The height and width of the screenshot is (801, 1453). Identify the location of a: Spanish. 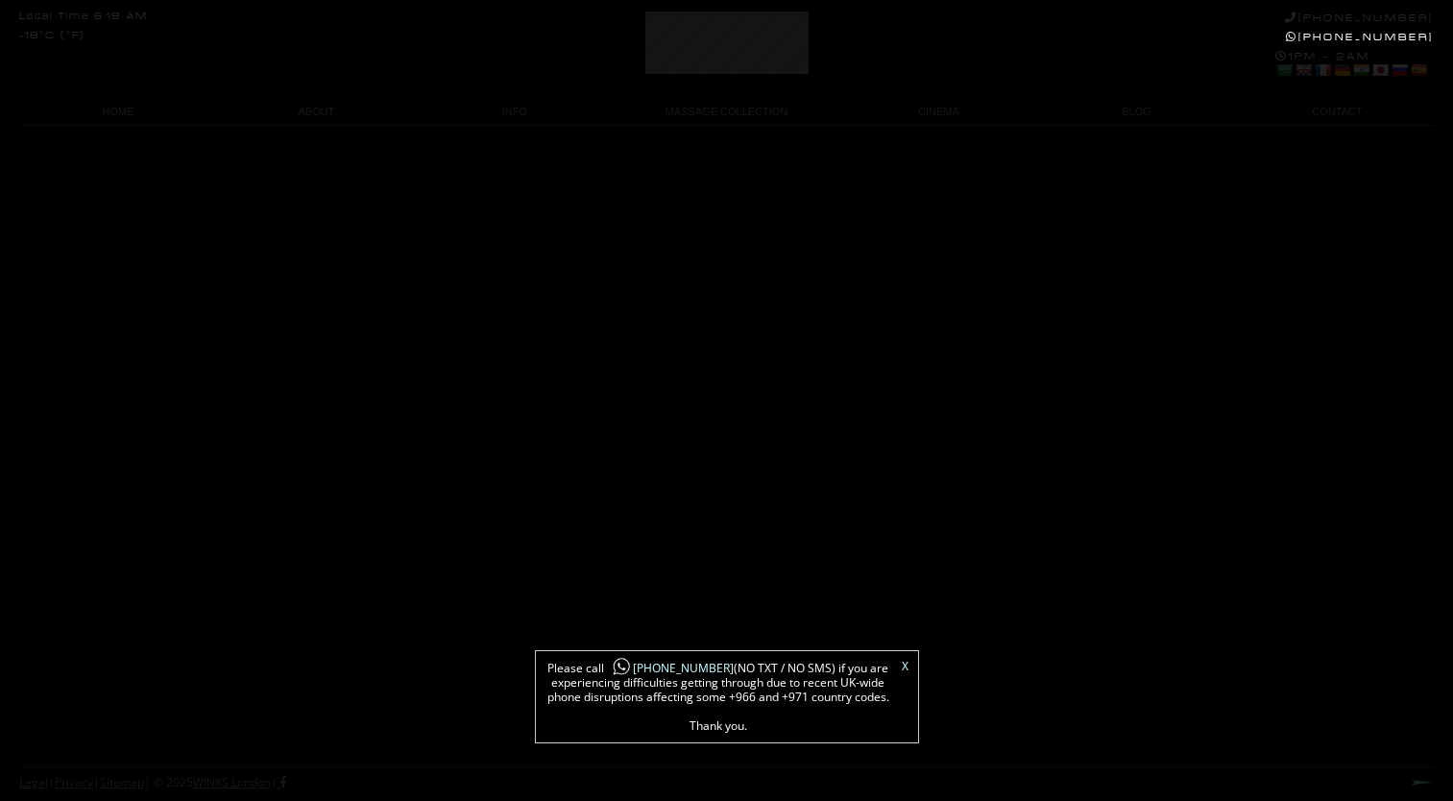
(1418, 70).